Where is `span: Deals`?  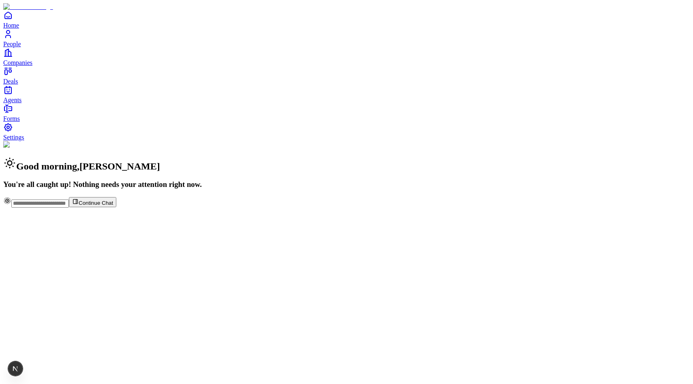 span: Deals is located at coordinates (11, 81).